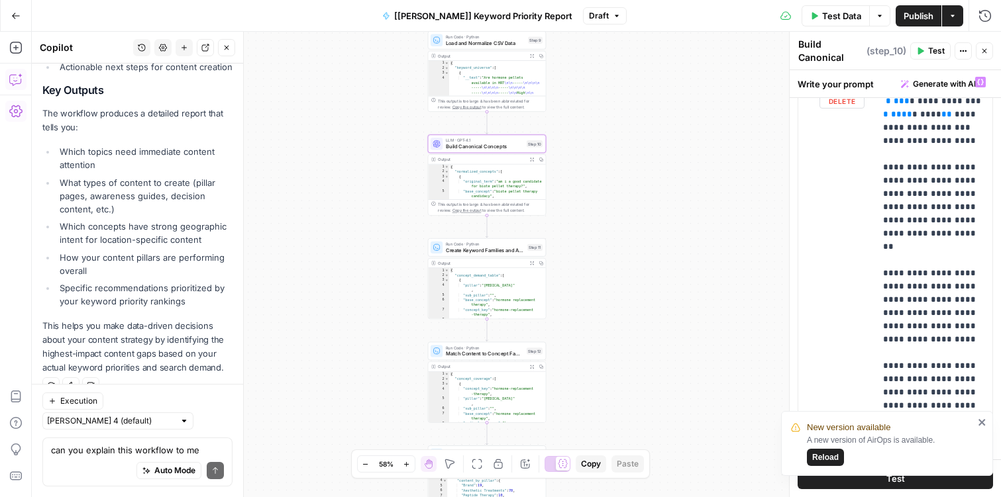  Describe the element at coordinates (848, 428) in the screenshot. I see `span: New version available` at that location.